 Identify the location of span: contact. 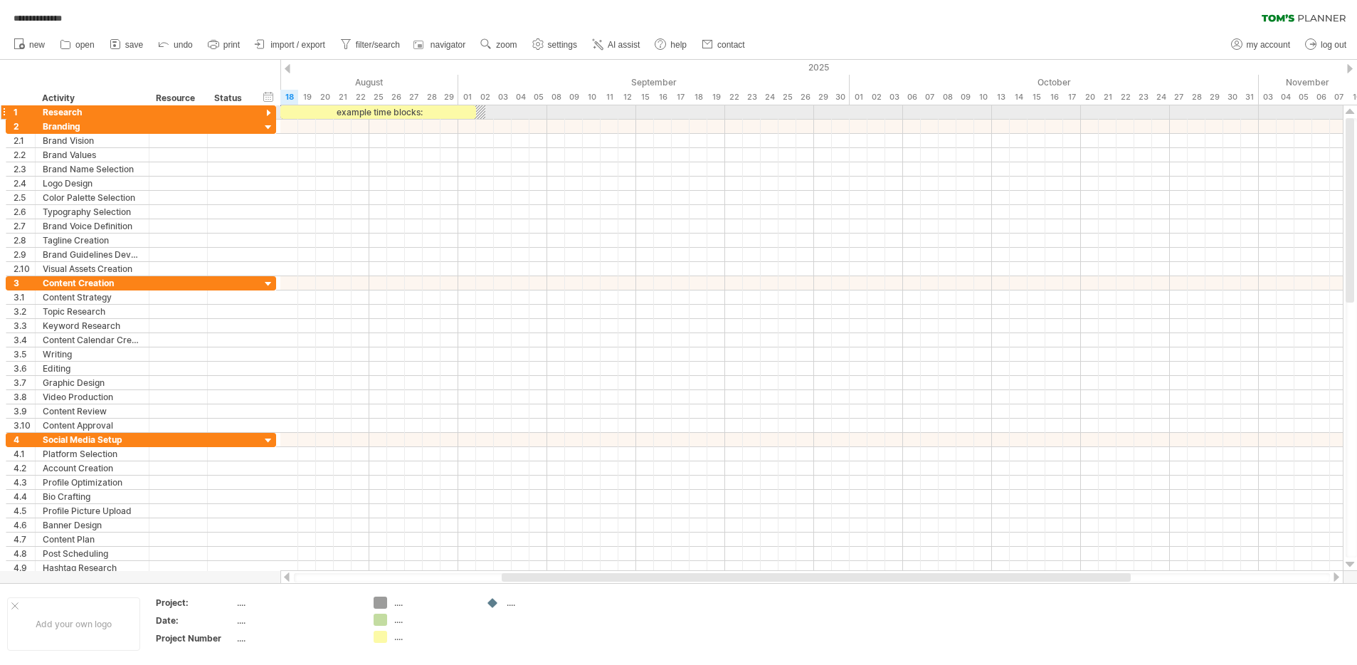
(731, 45).